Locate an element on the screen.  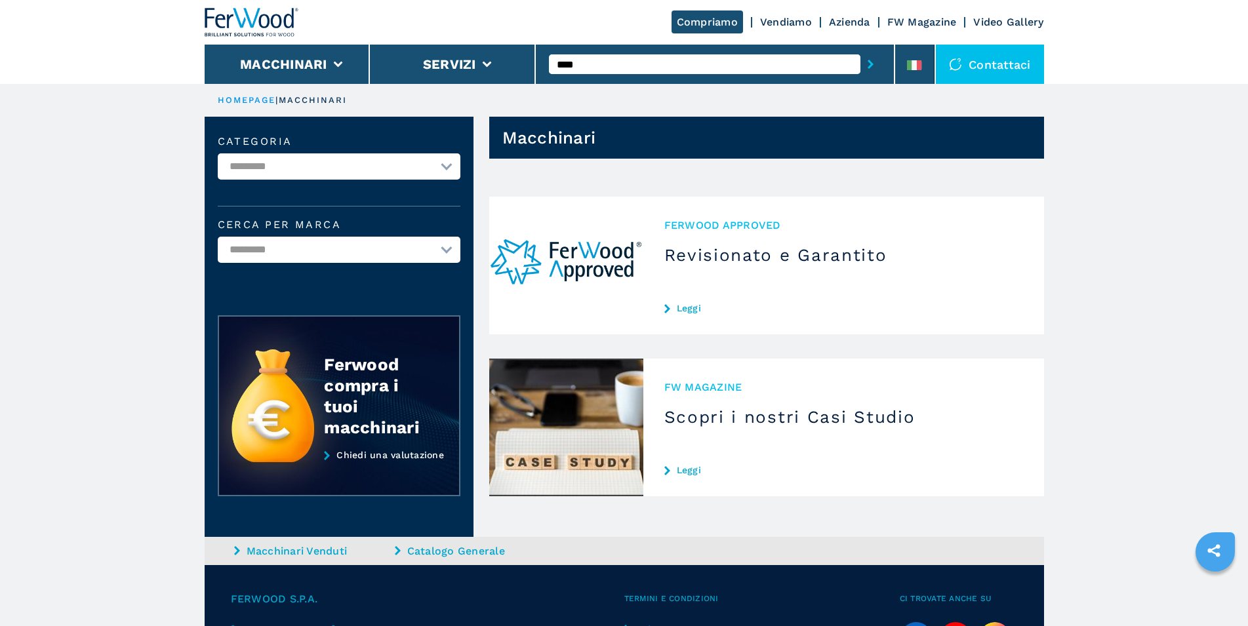
span: Termini e condizioni is located at coordinates (762, 599).